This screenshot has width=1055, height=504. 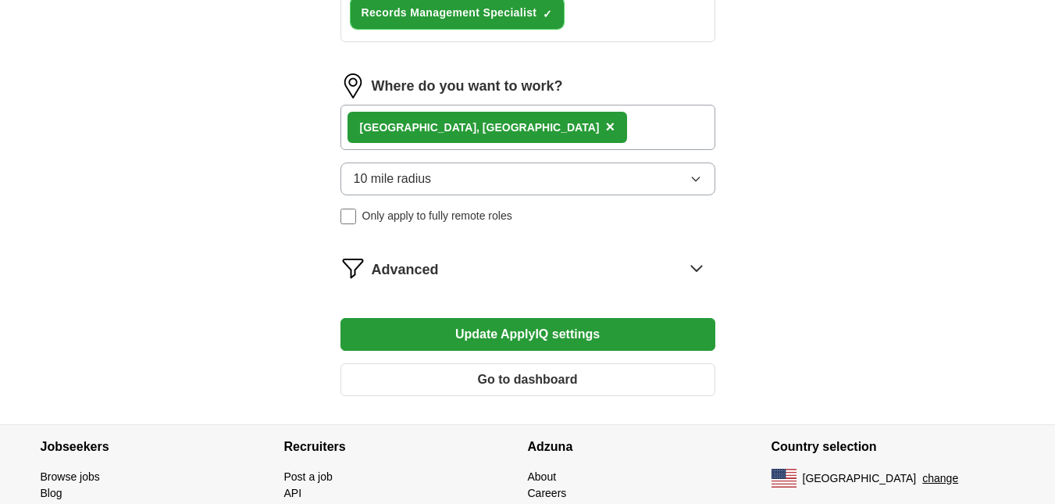 I want to click on span: 10 mile radius, so click(x=393, y=179).